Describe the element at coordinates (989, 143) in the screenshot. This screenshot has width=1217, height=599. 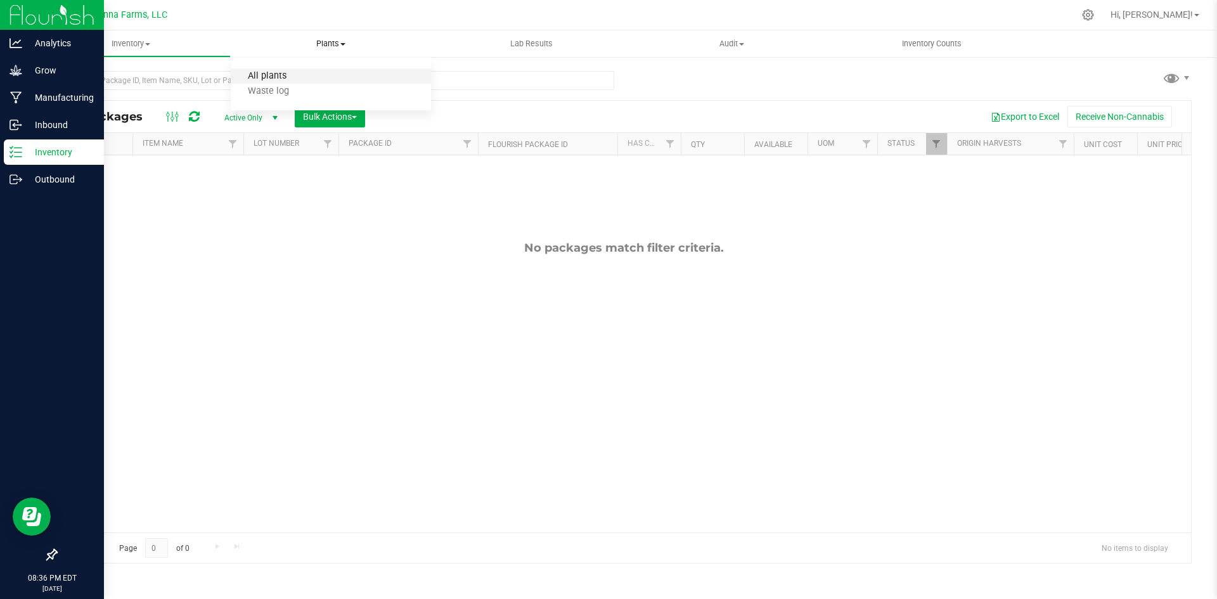
I see `a: Origin Harvests` at that location.